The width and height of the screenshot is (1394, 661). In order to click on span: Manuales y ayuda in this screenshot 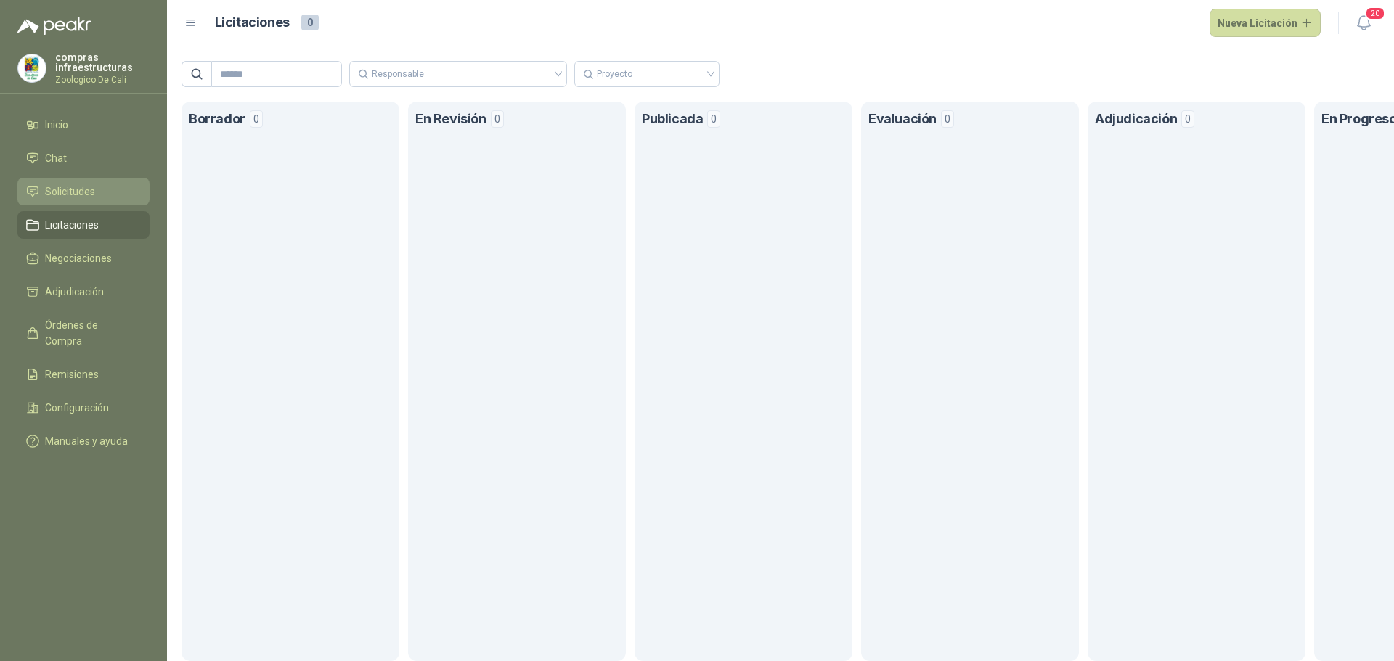, I will do `click(86, 441)`.